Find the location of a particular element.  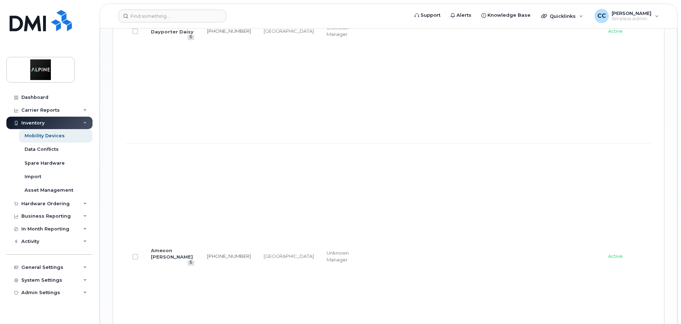

div: Clara Coelho is located at coordinates (627, 16).